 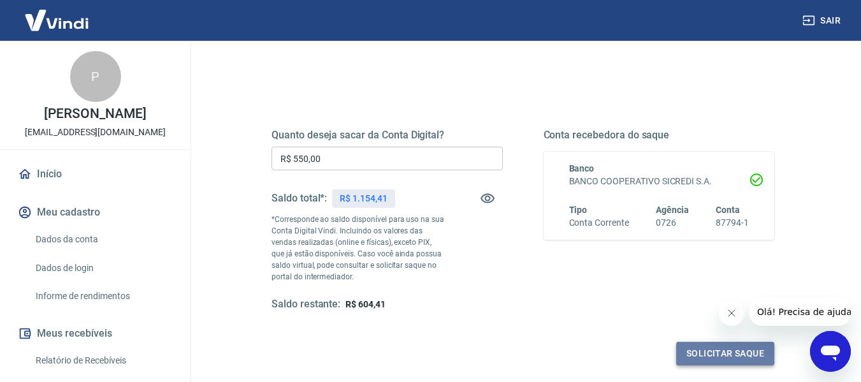 What do you see at coordinates (306, 304) in the screenshot?
I see `h5: Saldo restante:` at bounding box center [306, 304].